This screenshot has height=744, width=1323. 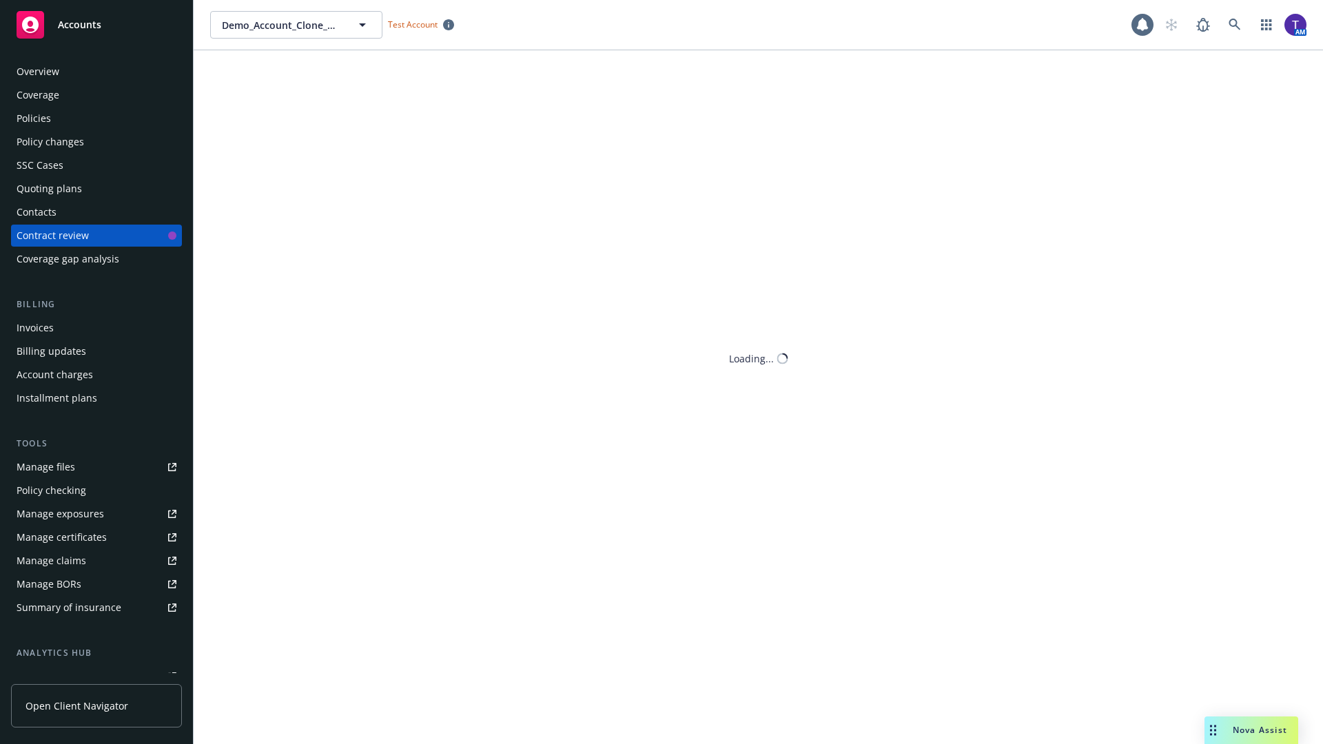 What do you see at coordinates (57, 398) in the screenshot?
I see `div: Installment plans` at bounding box center [57, 398].